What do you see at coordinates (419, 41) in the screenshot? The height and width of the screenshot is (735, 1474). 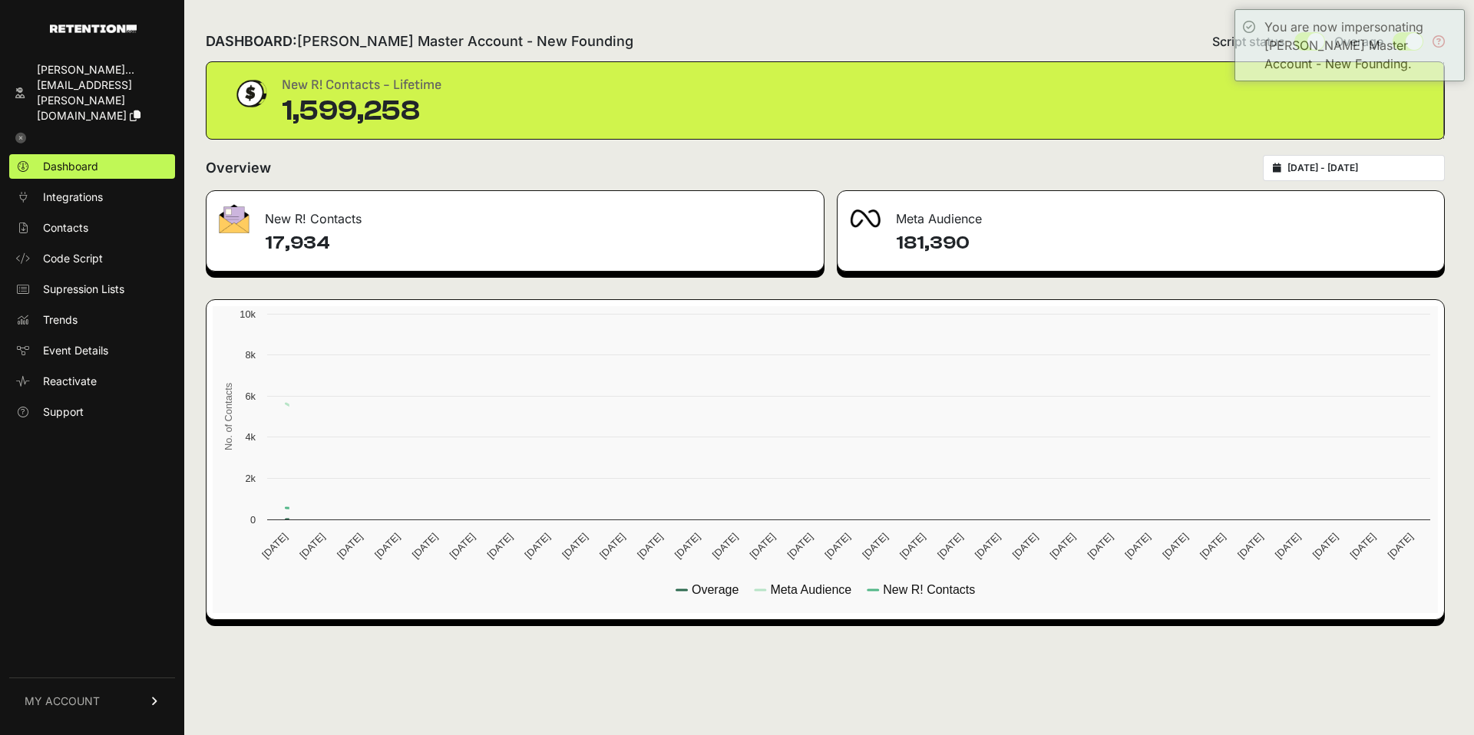 I see `h2: DASHBOARD:` at bounding box center [419, 41].